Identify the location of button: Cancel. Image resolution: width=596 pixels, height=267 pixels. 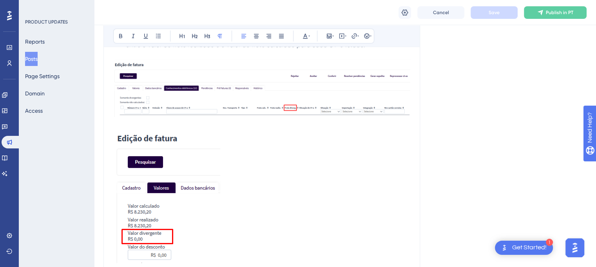
(441, 13).